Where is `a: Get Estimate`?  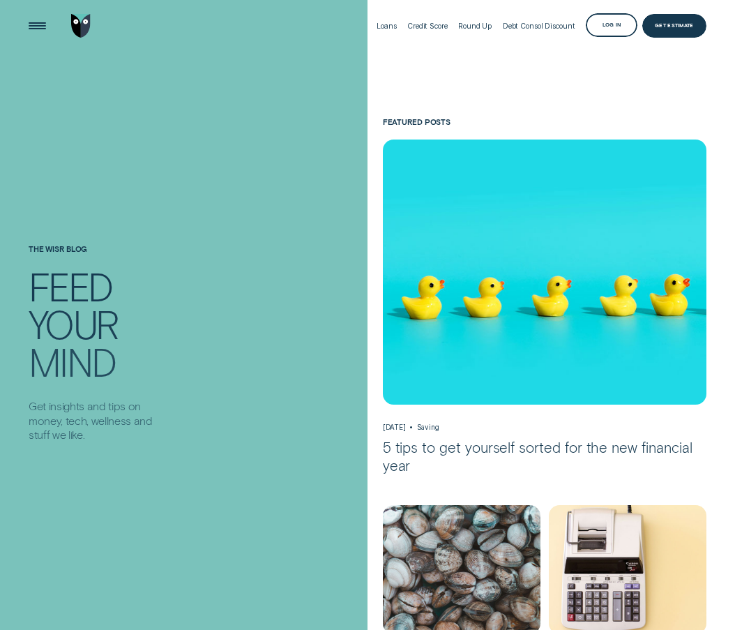 a: Get Estimate is located at coordinates (675, 25).